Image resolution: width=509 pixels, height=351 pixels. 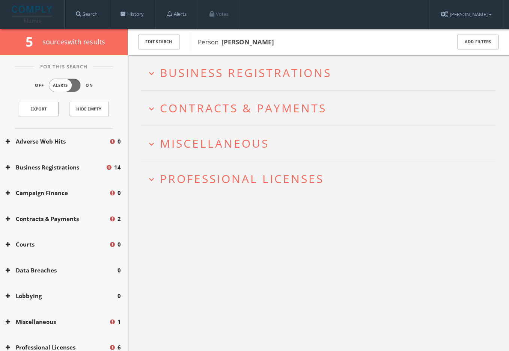 What do you see at coordinates (33, 14) in the screenshot?
I see `img: illumis` at bounding box center [33, 14].